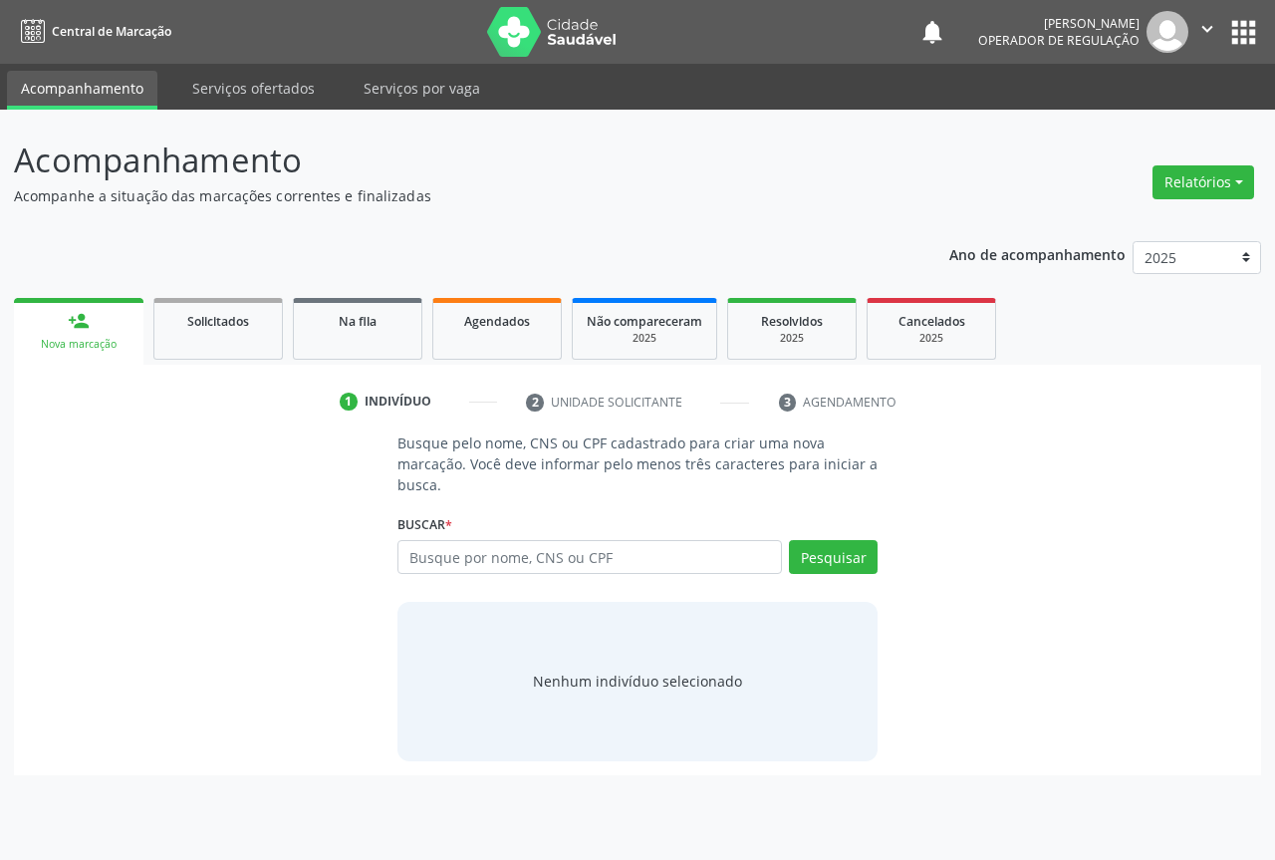 Image resolution: width=1275 pixels, height=860 pixels. What do you see at coordinates (421, 88) in the screenshot?
I see `a: Serviços por vaga` at bounding box center [421, 88].